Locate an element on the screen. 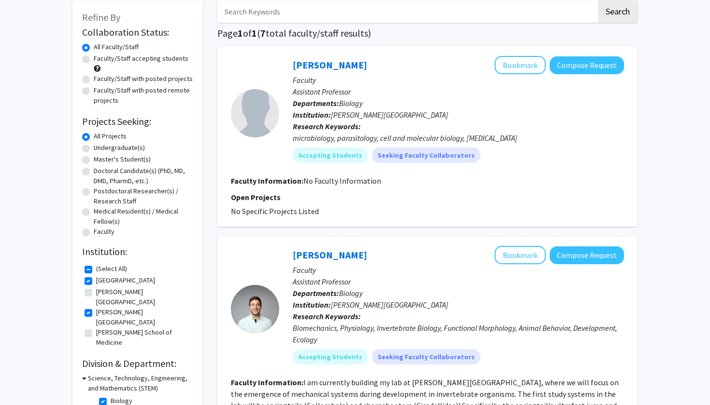 The width and height of the screenshot is (710, 405). label: Undergraduate(s) is located at coordinates (119, 148).